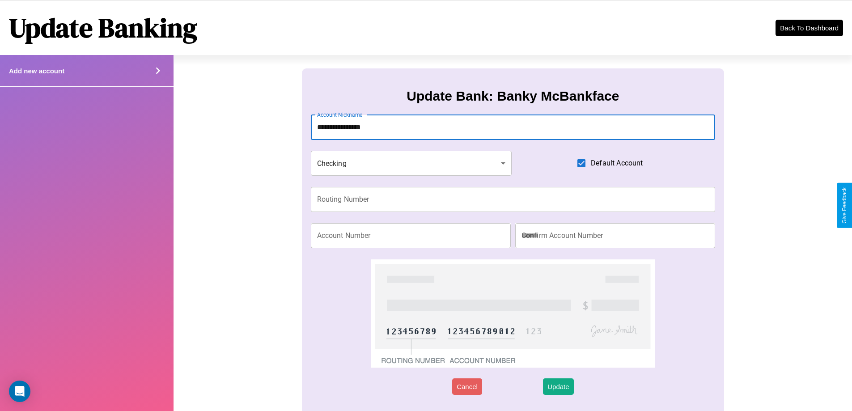 This screenshot has width=852, height=411. Describe the element at coordinates (467, 386) in the screenshot. I see `button: Cancel` at that location.